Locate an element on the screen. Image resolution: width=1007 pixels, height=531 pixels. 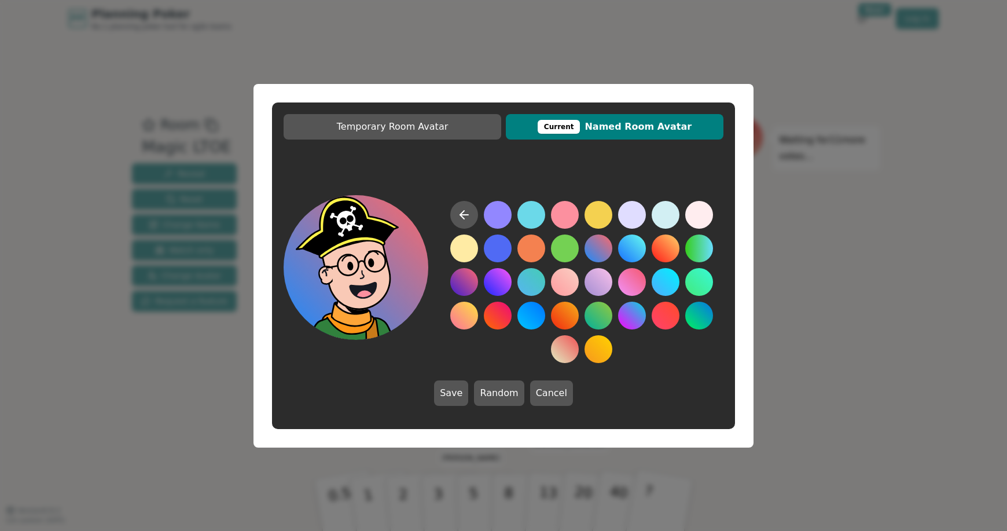
span: Temporary Room Avatar is located at coordinates (392, 127).